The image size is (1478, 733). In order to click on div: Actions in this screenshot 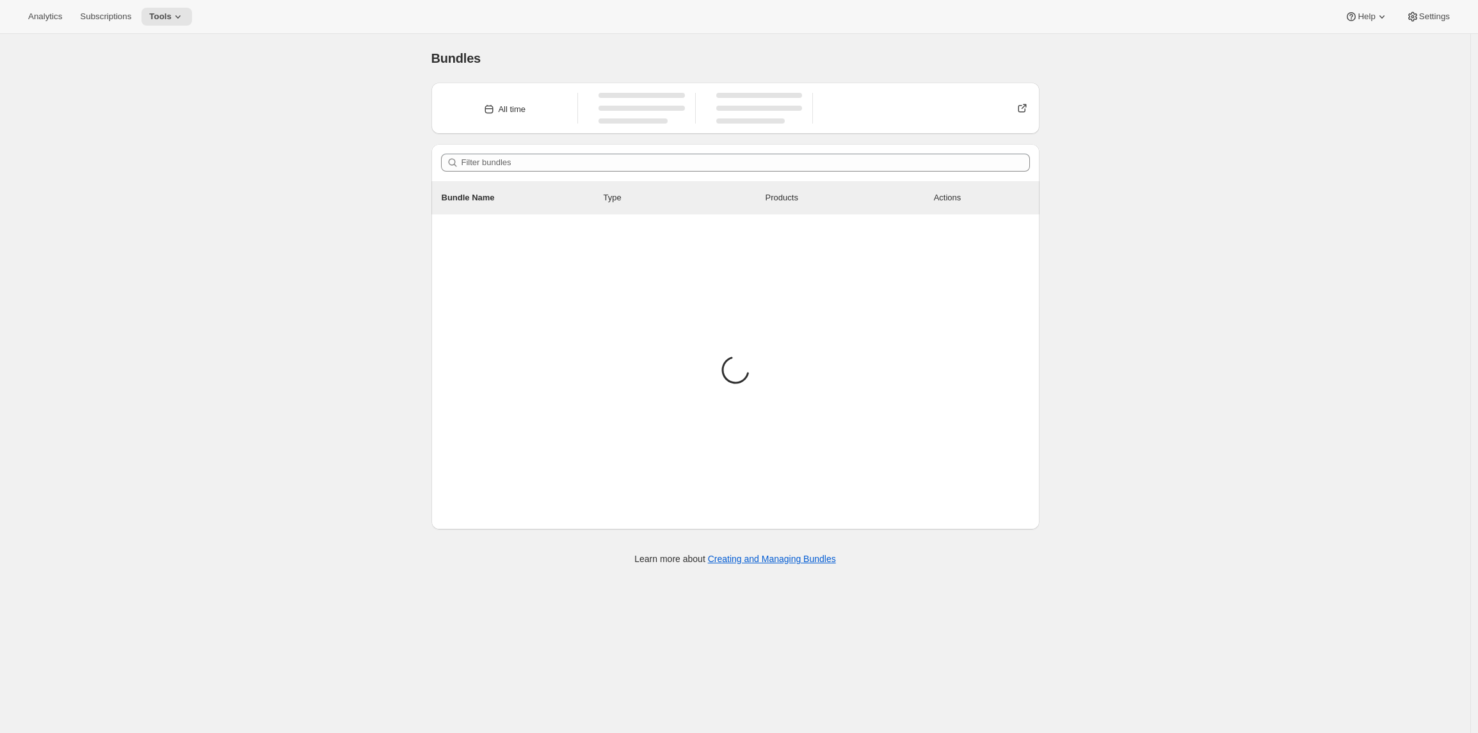, I will do `click(981, 198)`.